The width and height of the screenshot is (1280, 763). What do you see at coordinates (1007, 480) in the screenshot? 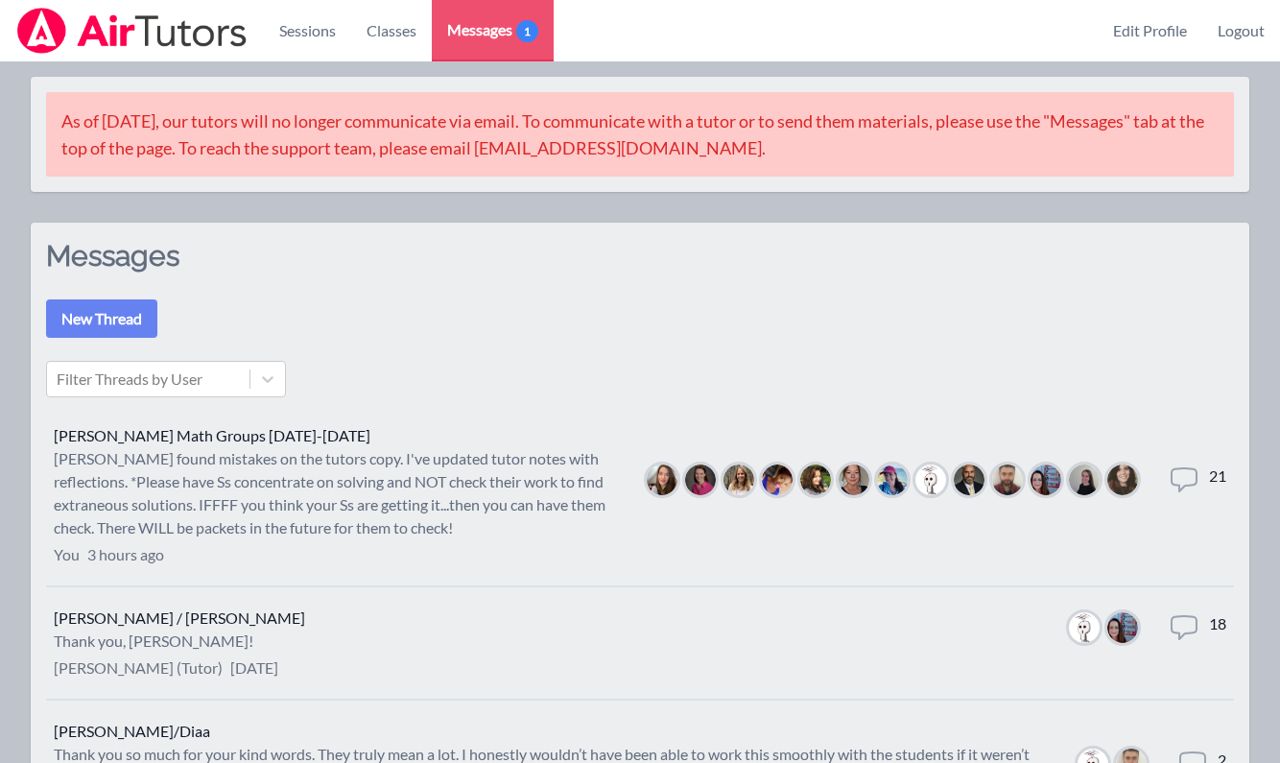
I see `img: Diaa Walweel` at bounding box center [1007, 480].